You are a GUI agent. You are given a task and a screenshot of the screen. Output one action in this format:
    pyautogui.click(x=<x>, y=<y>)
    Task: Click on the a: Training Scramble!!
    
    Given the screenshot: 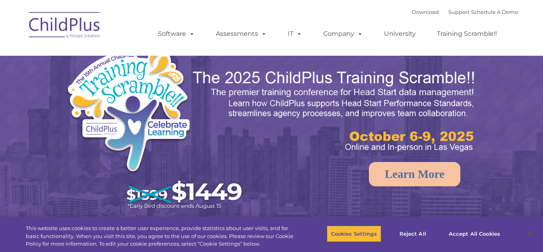 What is the action you would take?
    pyautogui.click(x=467, y=34)
    